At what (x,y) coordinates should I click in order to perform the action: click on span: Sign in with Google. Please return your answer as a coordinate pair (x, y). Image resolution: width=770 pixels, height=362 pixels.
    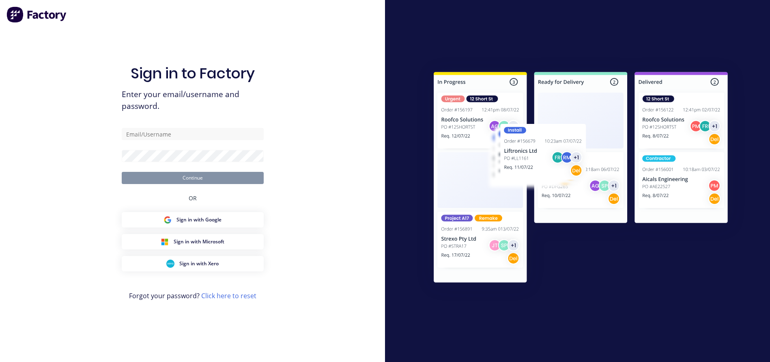
    Looking at the image, I should click on (199, 220).